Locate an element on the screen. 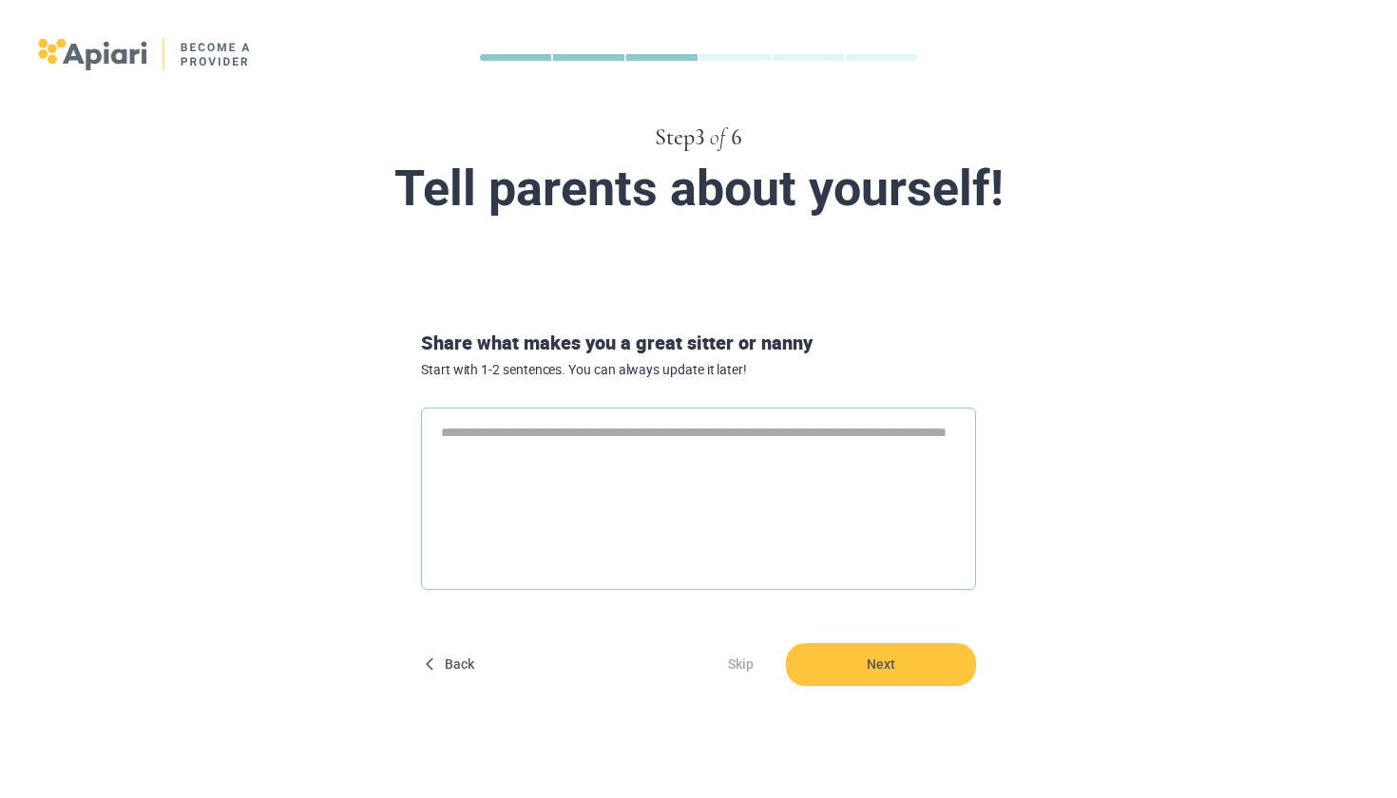 Image resolution: width=1397 pixels, height=798 pixels. button: Back is located at coordinates (451, 664).